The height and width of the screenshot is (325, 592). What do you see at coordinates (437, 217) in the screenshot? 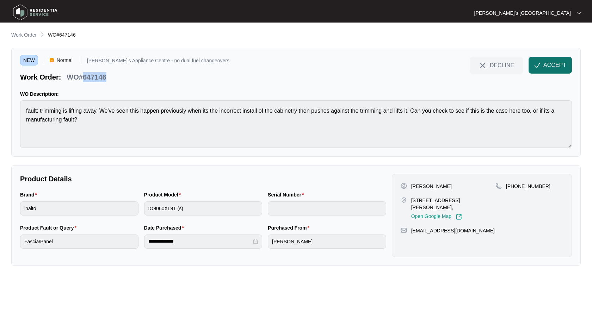
I see `a: Open Google Map` at bounding box center [437, 217].